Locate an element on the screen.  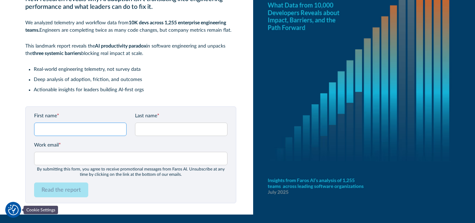
form: Email Form is located at coordinates (131, 154).